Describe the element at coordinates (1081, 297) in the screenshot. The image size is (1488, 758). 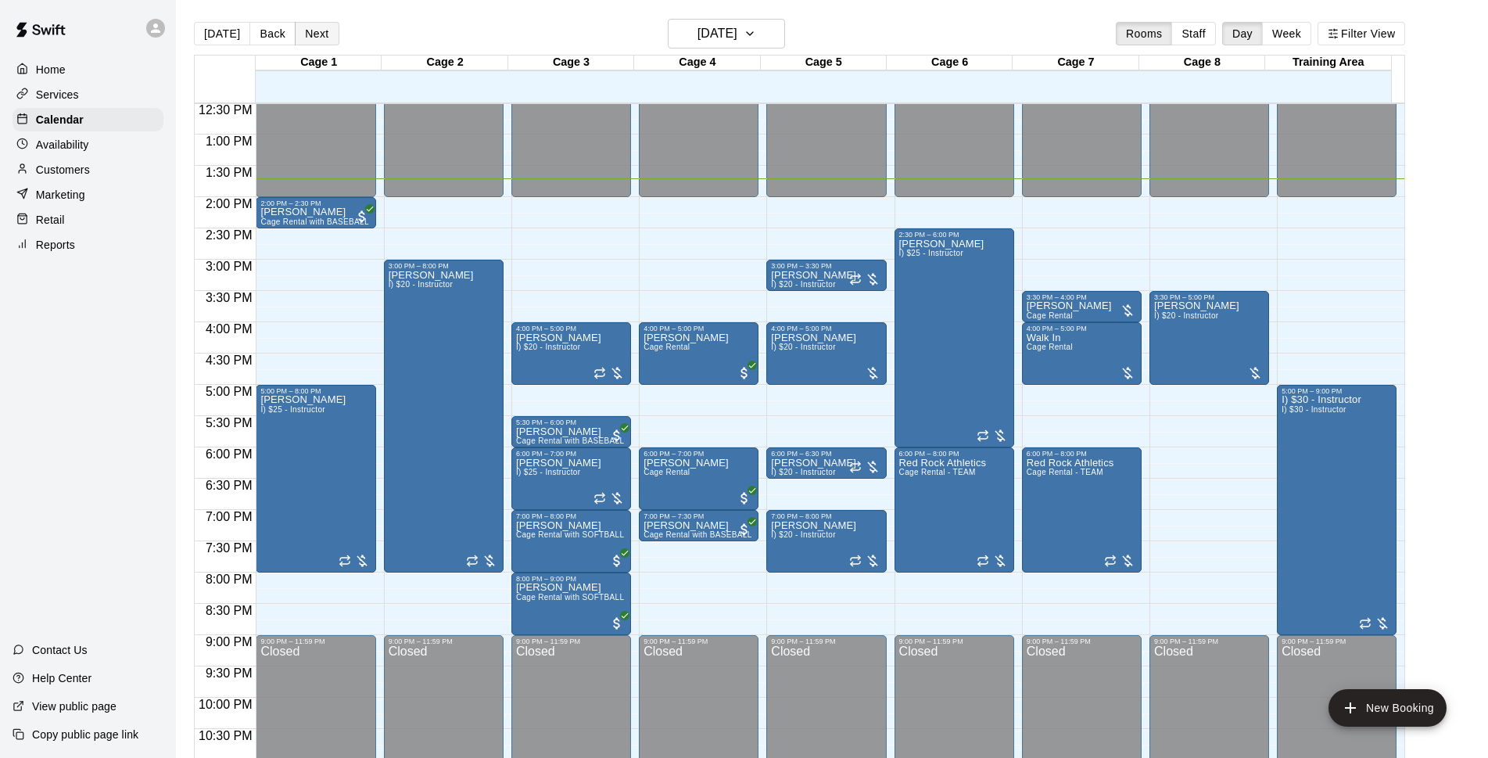
I see `div: 3:30 PM – 4:00 PM` at that location.